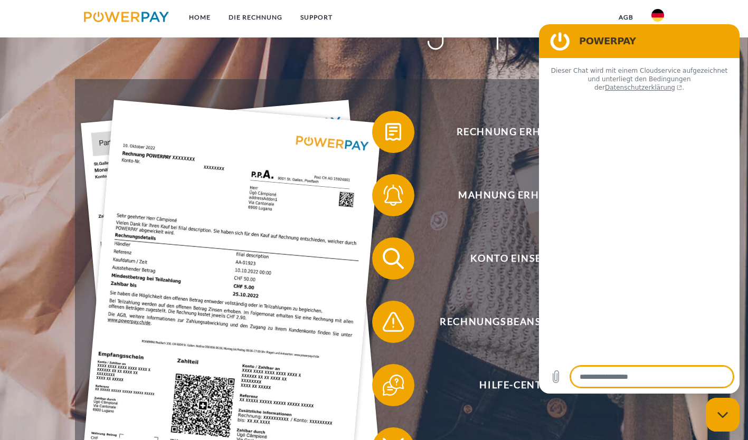 The width and height of the screenshot is (748, 440). Describe the element at coordinates (393, 132) in the screenshot. I see `img: qb_bill.svg` at that location.